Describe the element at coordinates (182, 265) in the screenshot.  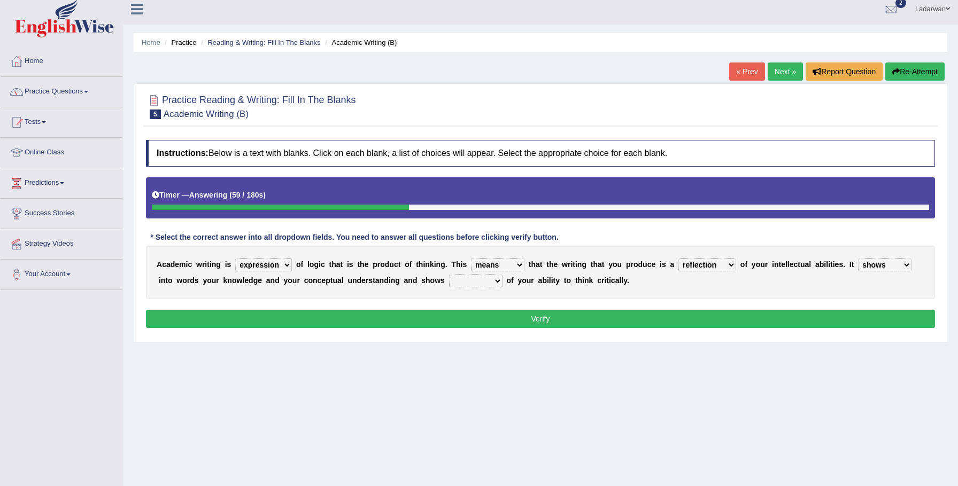
I see `b: m` at that location.